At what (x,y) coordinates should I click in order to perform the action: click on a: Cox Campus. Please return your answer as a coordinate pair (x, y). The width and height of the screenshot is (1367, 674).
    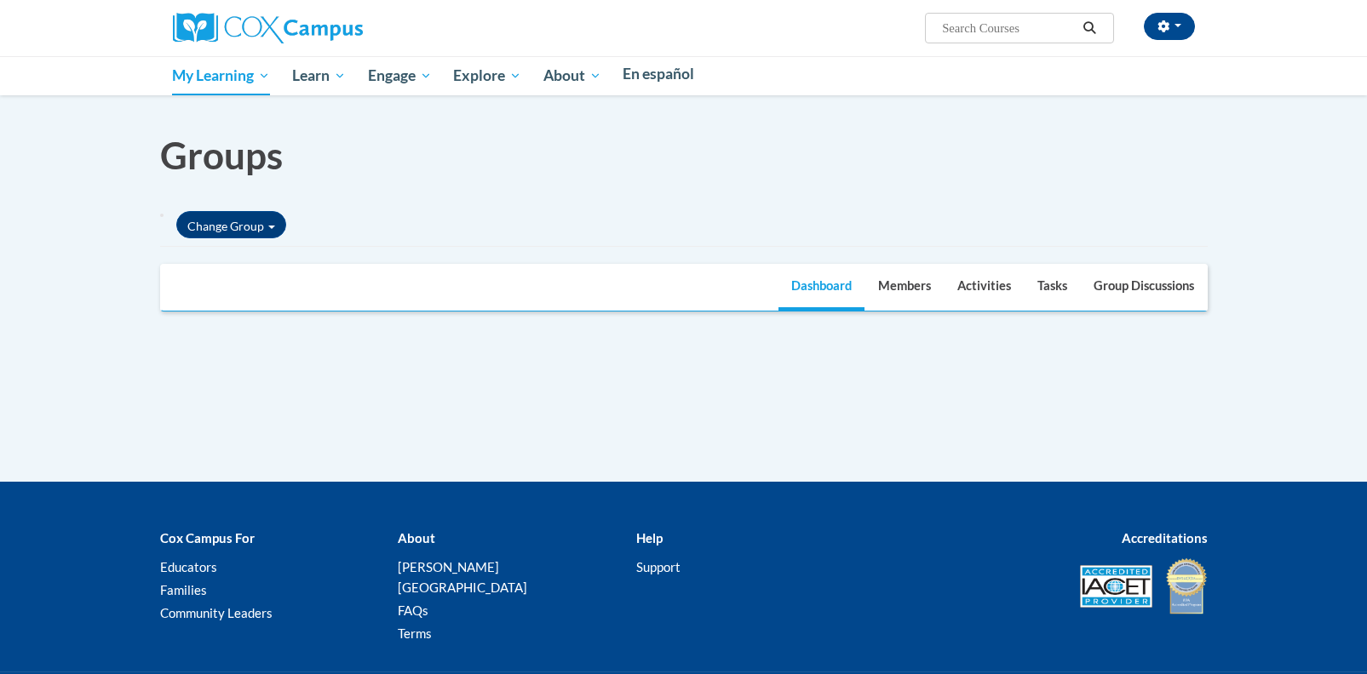
    Looking at the image, I should click on (267, 26).